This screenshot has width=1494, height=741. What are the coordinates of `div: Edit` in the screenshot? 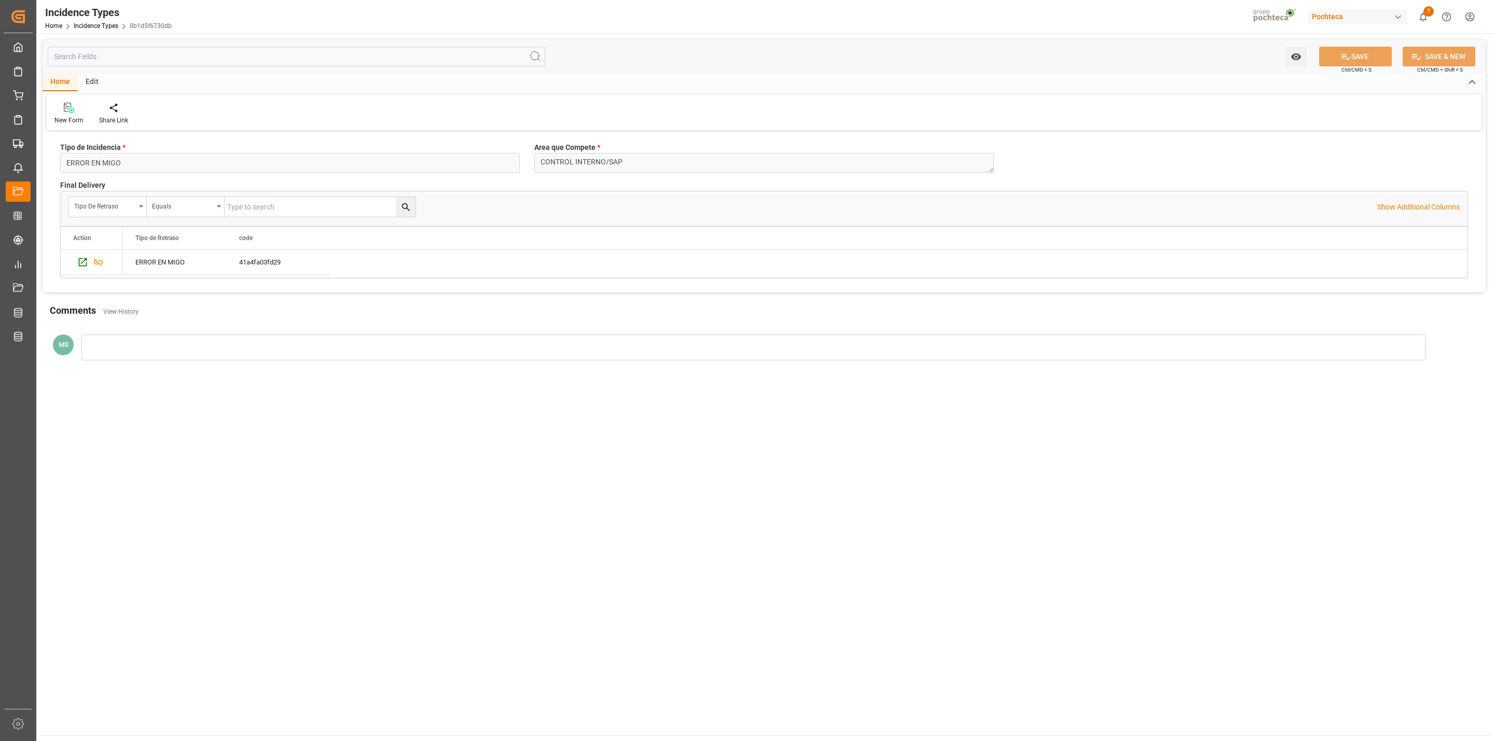 It's located at (92, 82).